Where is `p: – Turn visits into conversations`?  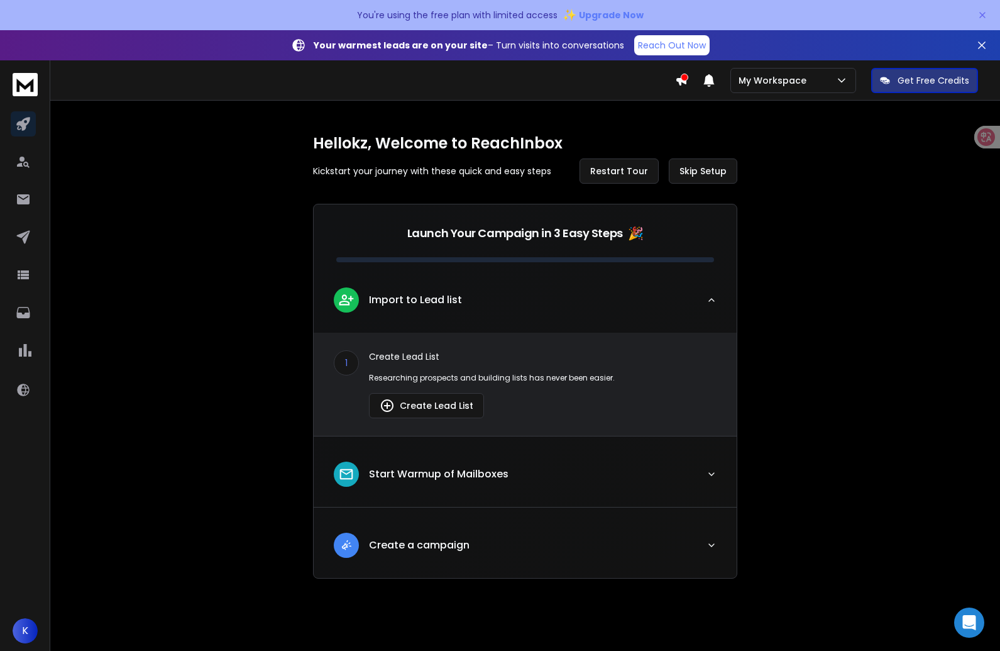 p: – Turn visits into conversations is located at coordinates (469, 45).